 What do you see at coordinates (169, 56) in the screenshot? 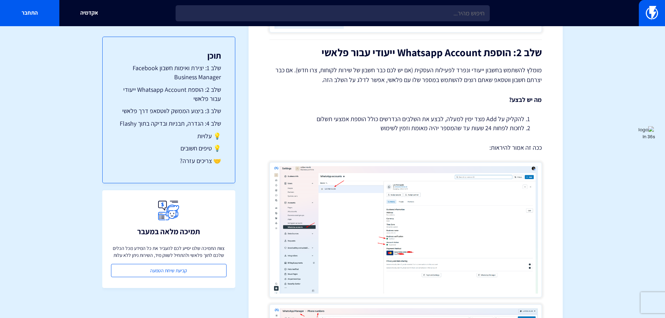
I see `h3: תוכן` at bounding box center [169, 56].